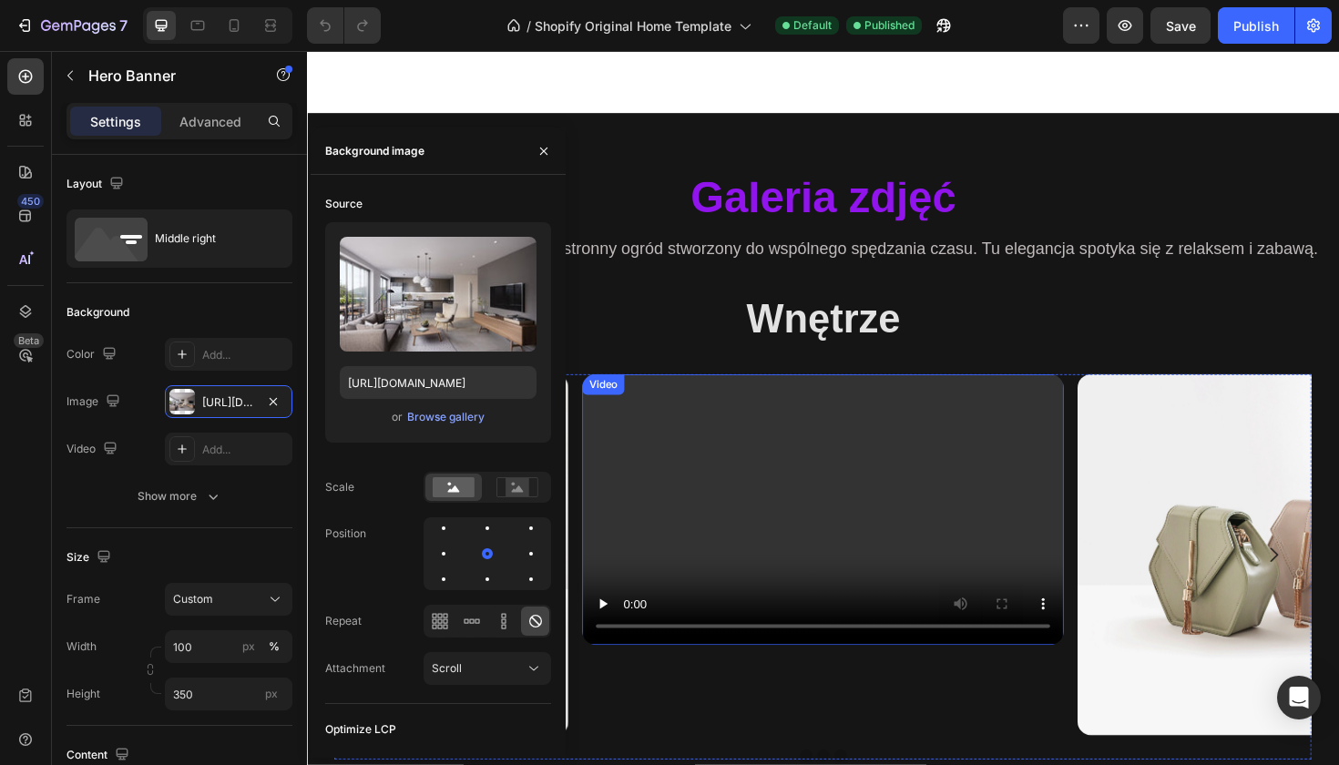  I want to click on div: Background image, so click(374, 151).